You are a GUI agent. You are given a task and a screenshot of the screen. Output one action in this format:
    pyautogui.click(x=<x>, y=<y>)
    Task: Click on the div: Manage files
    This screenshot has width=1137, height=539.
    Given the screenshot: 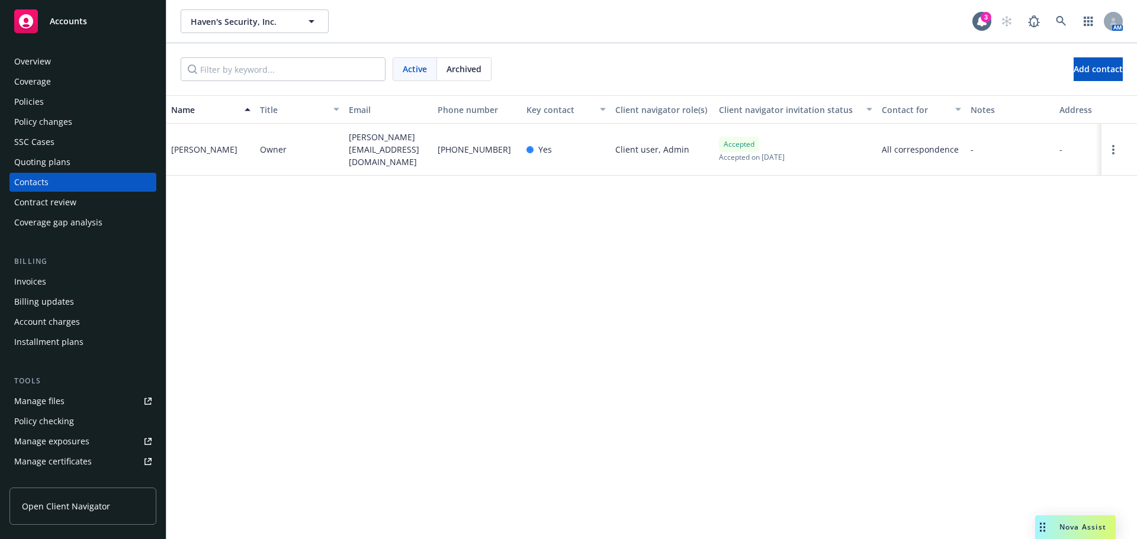 What is the action you would take?
    pyautogui.click(x=39, y=401)
    